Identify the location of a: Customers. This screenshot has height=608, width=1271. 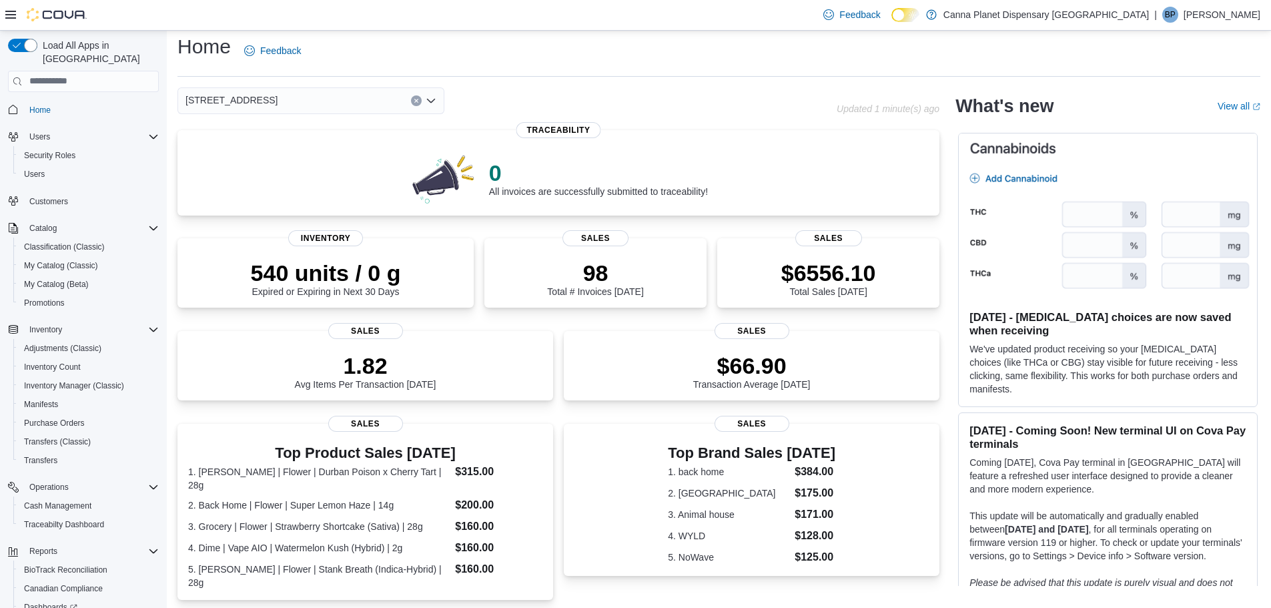
(49, 201).